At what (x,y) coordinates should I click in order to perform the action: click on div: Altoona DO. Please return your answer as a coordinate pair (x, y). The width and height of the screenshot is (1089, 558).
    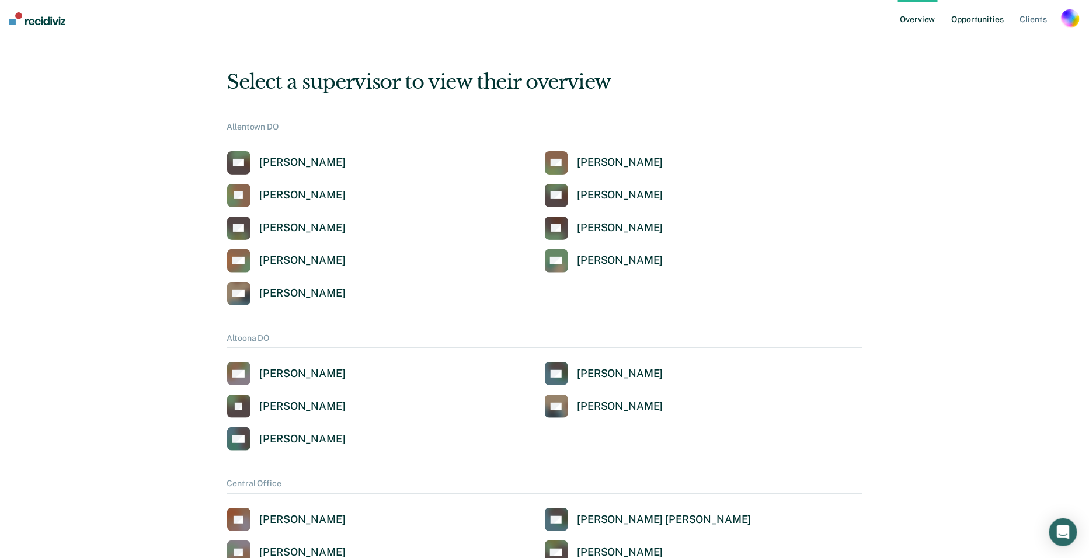
    Looking at the image, I should click on (545, 341).